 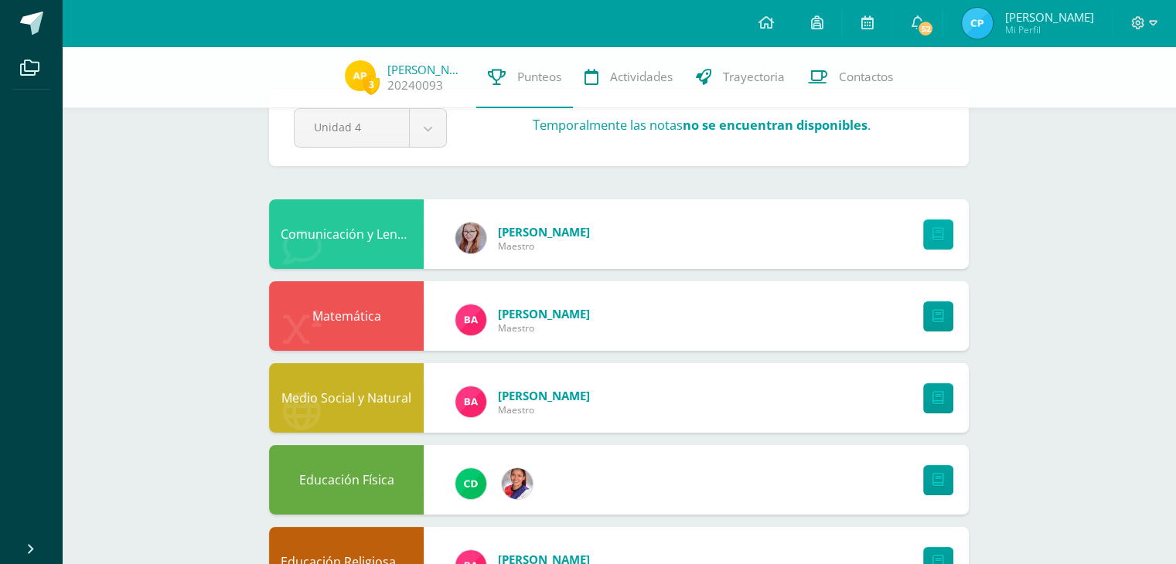 I want to click on span: Actividades, so click(x=641, y=77).